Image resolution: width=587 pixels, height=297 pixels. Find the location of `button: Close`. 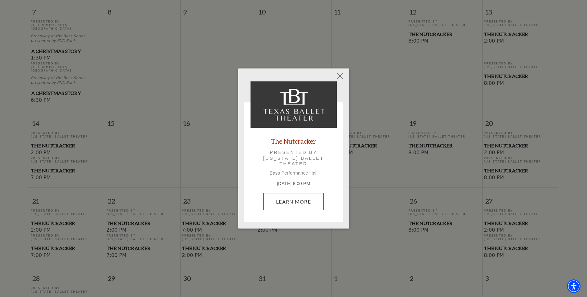

button: Close is located at coordinates (340, 76).